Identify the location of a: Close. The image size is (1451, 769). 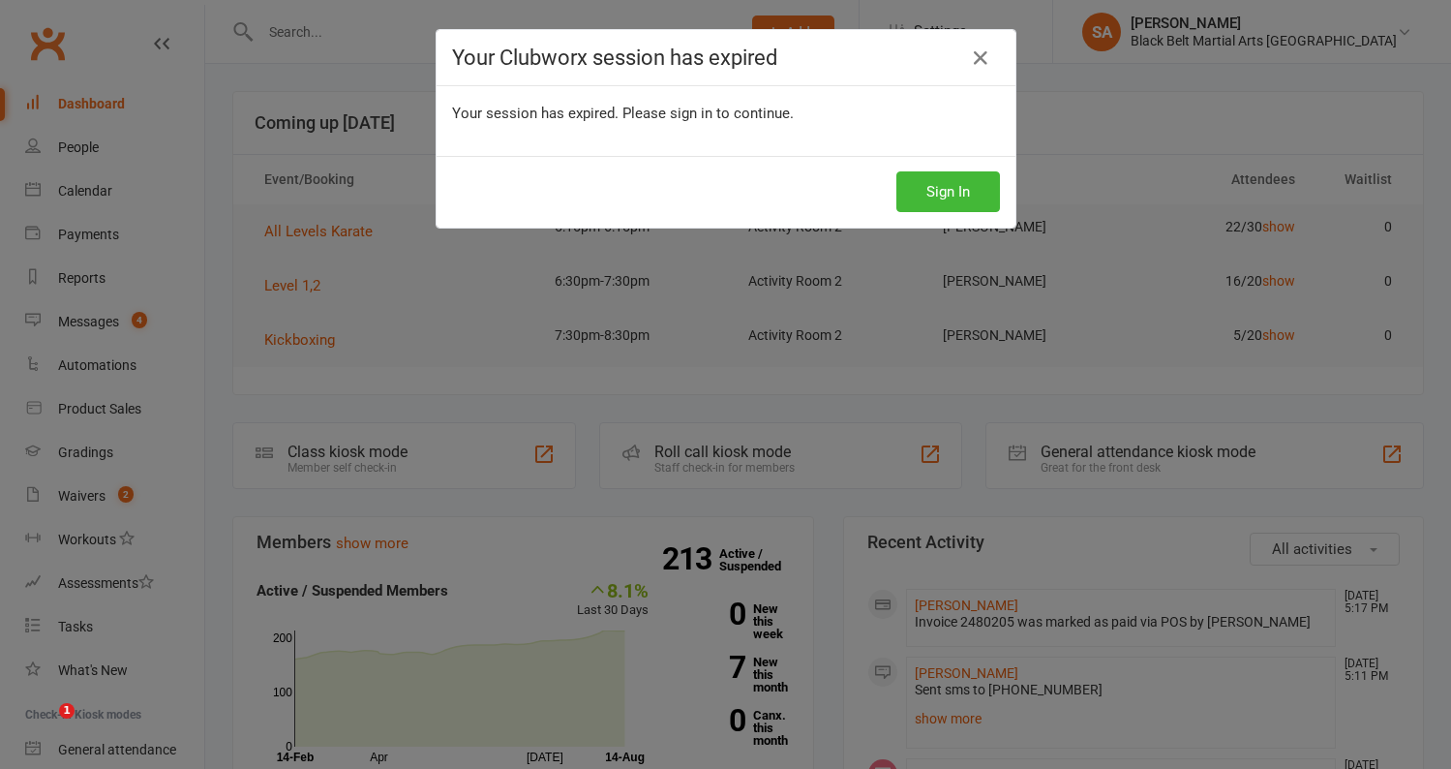
(981, 58).